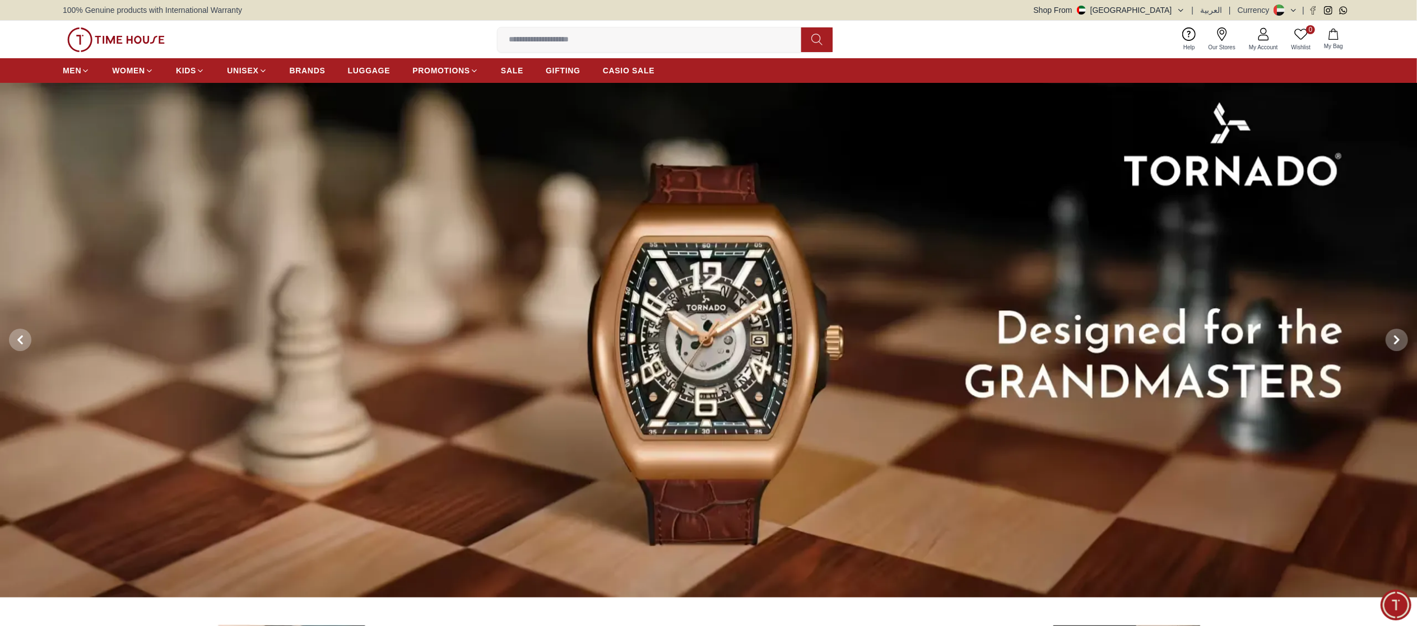 Image resolution: width=1417 pixels, height=626 pixels. I want to click on a: Instagram, so click(1328, 10).